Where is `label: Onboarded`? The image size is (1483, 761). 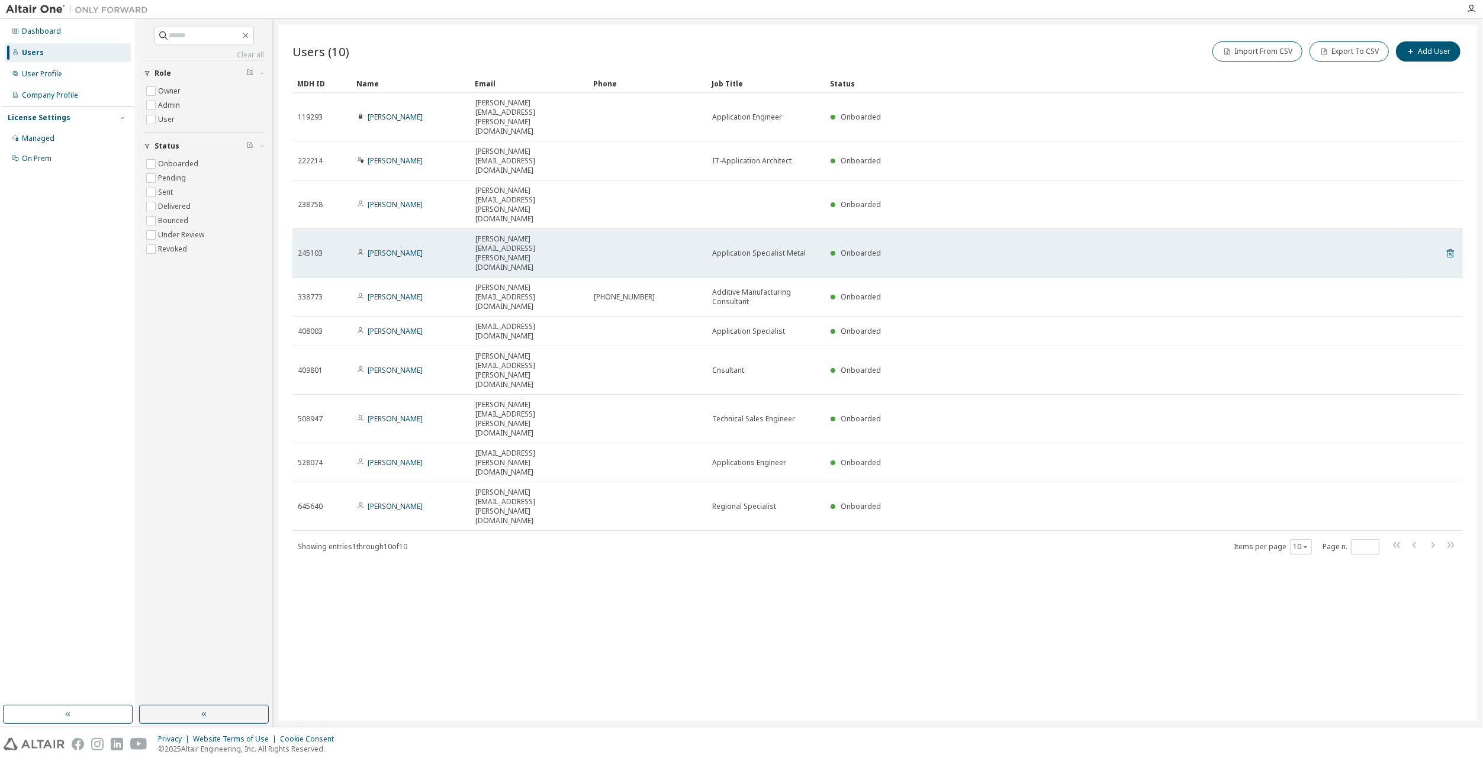 label: Onboarded is located at coordinates (179, 164).